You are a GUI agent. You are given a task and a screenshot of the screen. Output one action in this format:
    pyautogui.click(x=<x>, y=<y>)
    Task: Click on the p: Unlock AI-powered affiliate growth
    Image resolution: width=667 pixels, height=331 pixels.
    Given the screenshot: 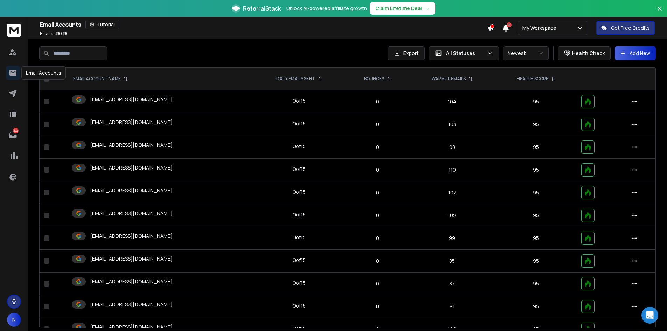 What is the action you would take?
    pyautogui.click(x=327, y=8)
    